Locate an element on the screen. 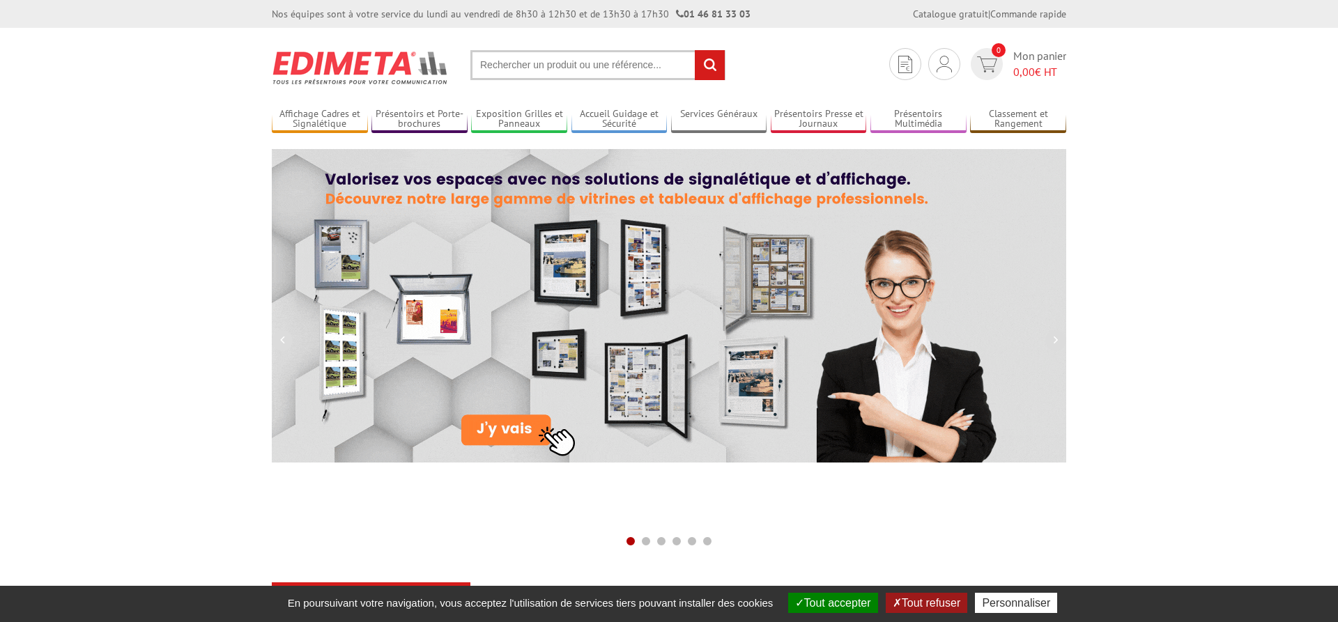 This screenshot has width=1338, height=622. a: Exposition Grilles et Panneaux is located at coordinates (519, 119).